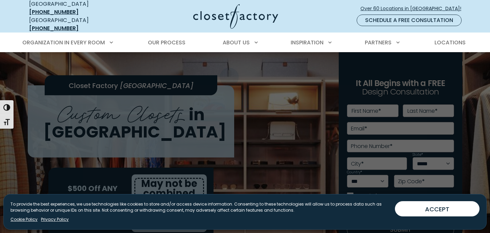  I want to click on span: Organization in Every Room, so click(64, 42).